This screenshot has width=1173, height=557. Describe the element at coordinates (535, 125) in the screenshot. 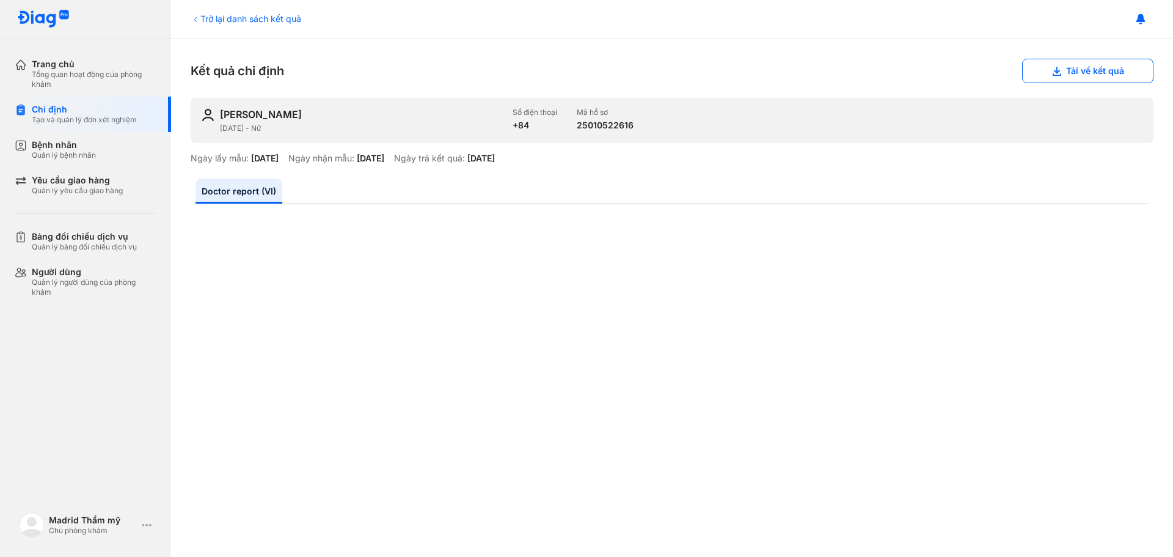

I see `div: +84` at that location.